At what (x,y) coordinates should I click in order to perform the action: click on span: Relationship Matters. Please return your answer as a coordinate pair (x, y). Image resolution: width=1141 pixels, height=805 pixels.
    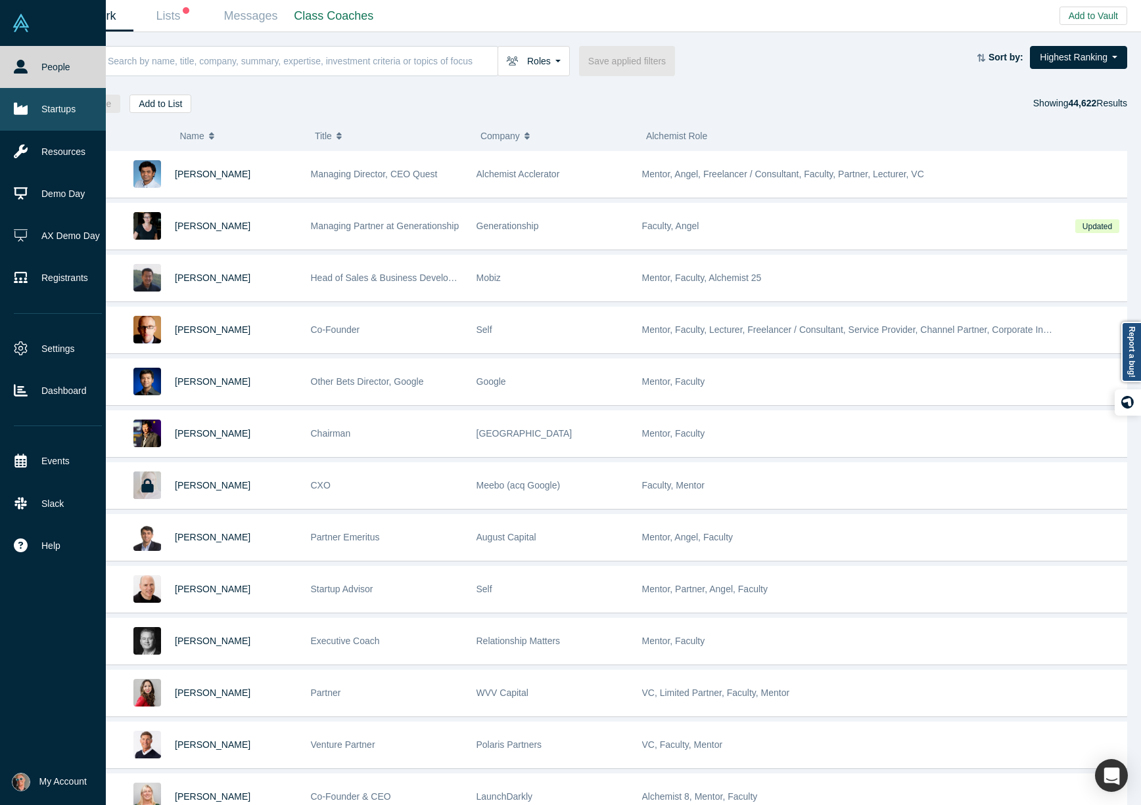
    Looking at the image, I should click on (518, 641).